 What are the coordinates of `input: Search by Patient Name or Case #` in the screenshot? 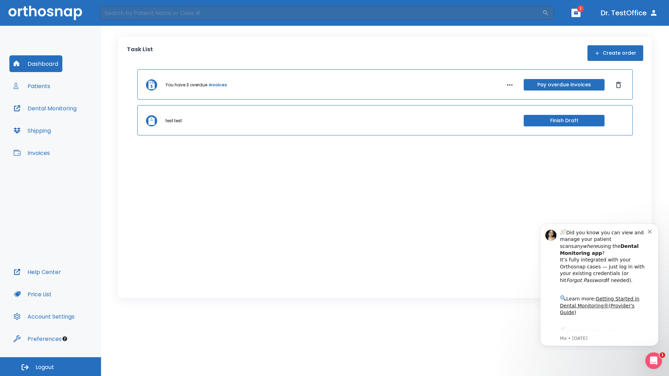 It's located at (321, 13).